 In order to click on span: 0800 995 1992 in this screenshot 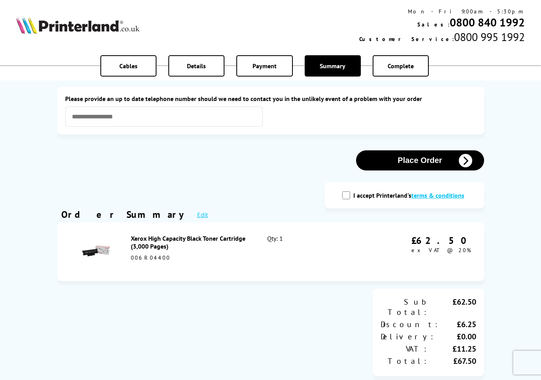, I will do `click(489, 37)`.